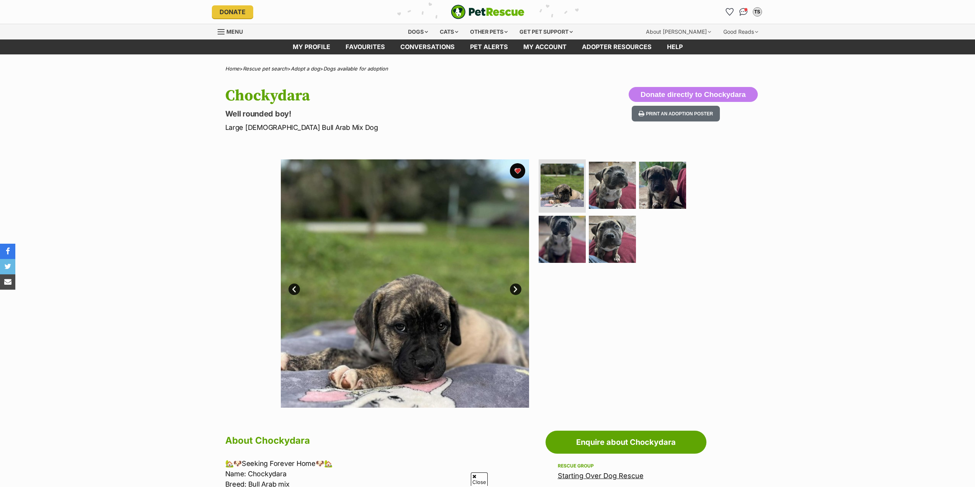  Describe the element at coordinates (265, 69) in the screenshot. I see `a: Rescue pet search` at that location.